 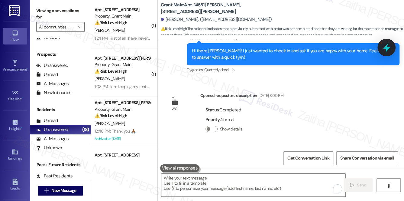 What do you see at coordinates (15, 11) in the screenshot?
I see `img: ResiDesk Logo` at bounding box center [15, 11].